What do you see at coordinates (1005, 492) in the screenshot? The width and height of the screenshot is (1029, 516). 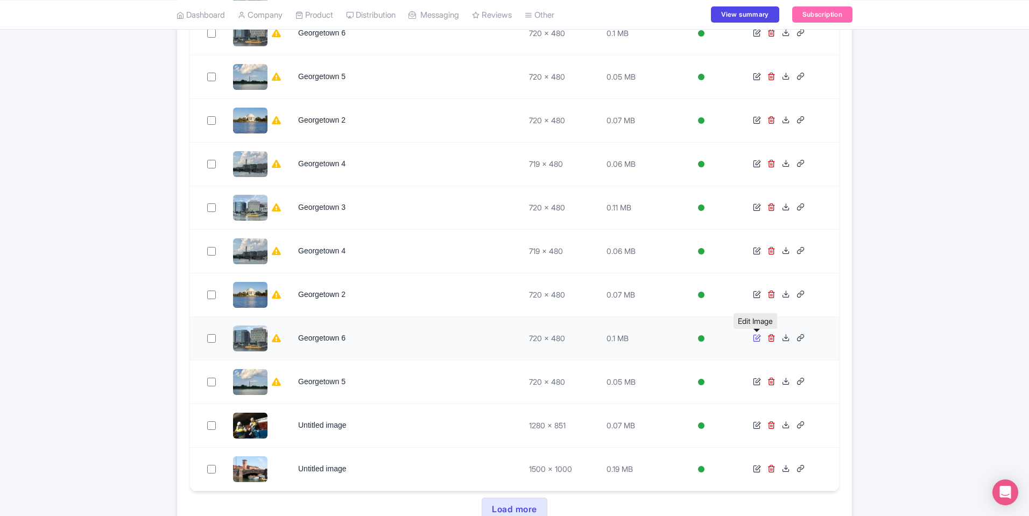 I see `div: Open Intercom Messenger` at bounding box center [1005, 492].